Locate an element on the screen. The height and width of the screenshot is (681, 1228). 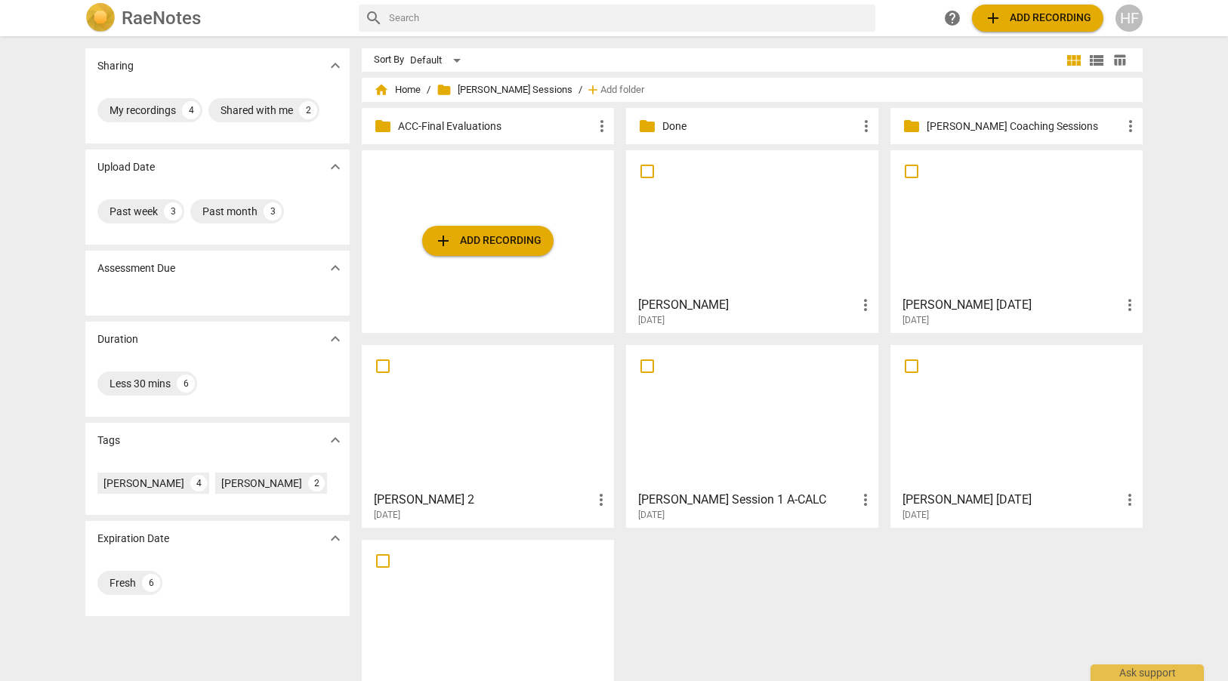
h3: Andrea P is located at coordinates (747, 305).